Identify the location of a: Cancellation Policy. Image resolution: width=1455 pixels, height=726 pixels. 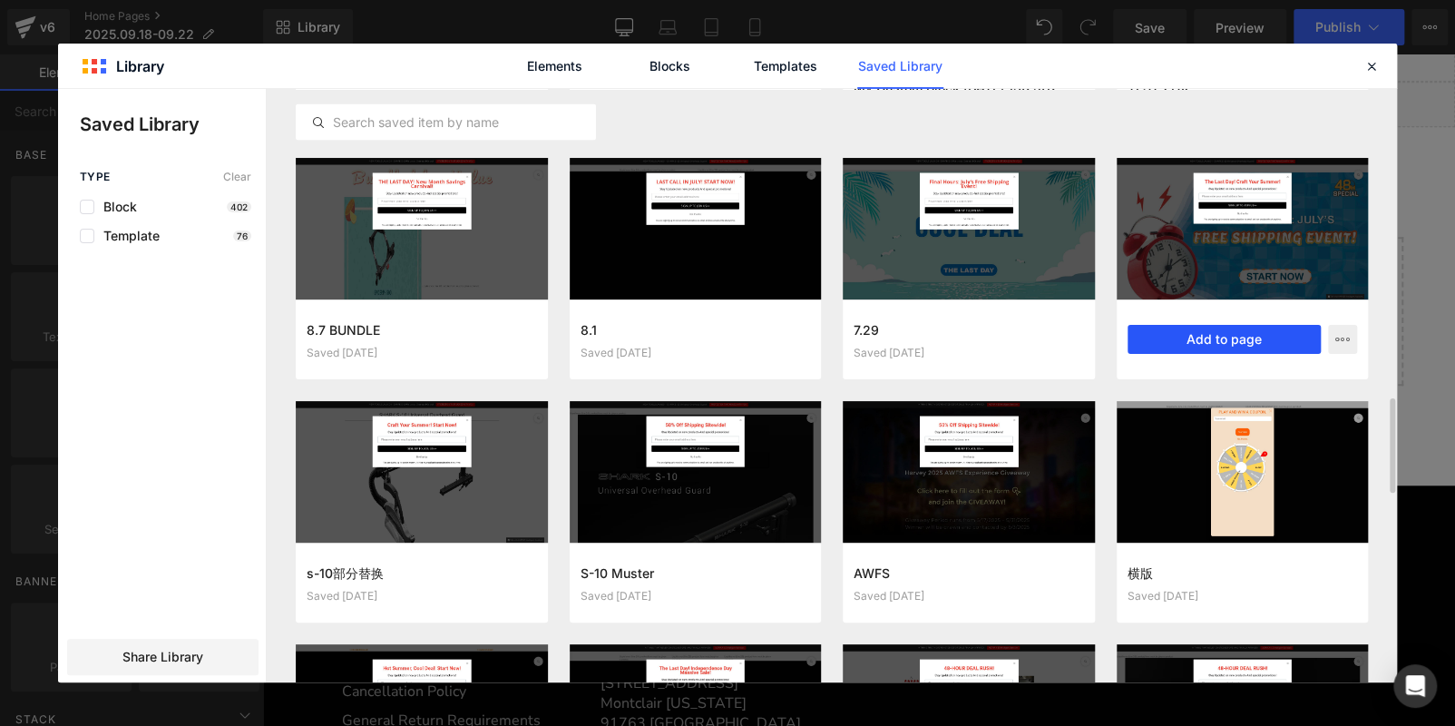
(141, 637).